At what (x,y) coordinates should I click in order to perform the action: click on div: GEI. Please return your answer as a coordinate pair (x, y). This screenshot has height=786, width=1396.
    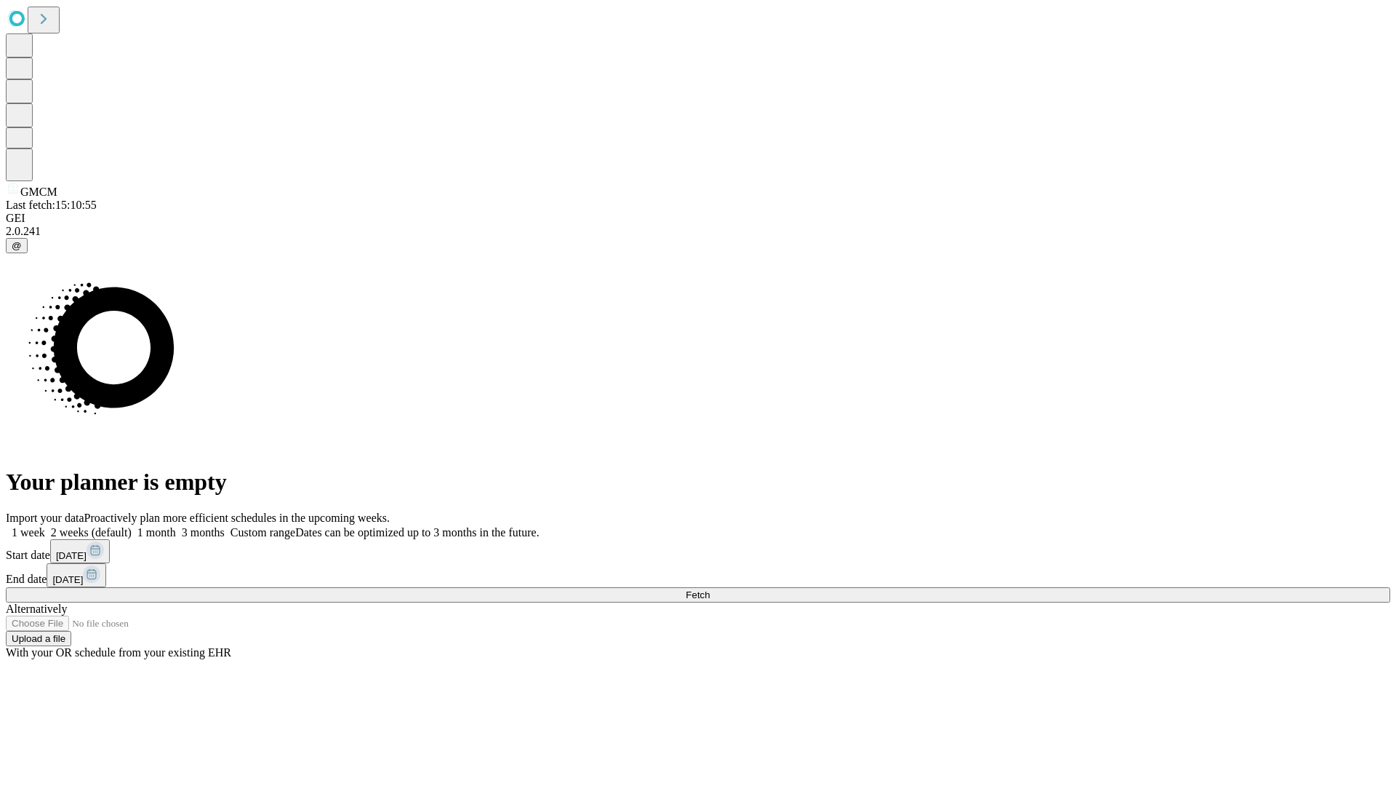
    Looking at the image, I should click on (698, 218).